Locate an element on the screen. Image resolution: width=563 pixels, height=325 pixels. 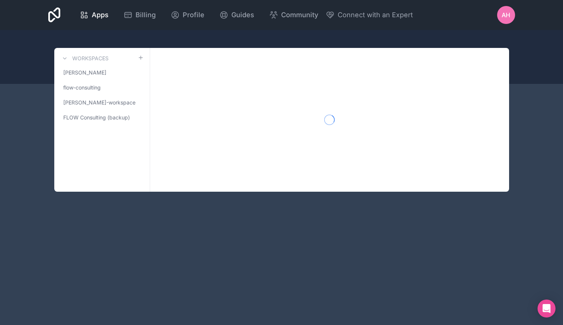
a: Billing is located at coordinates (140, 15).